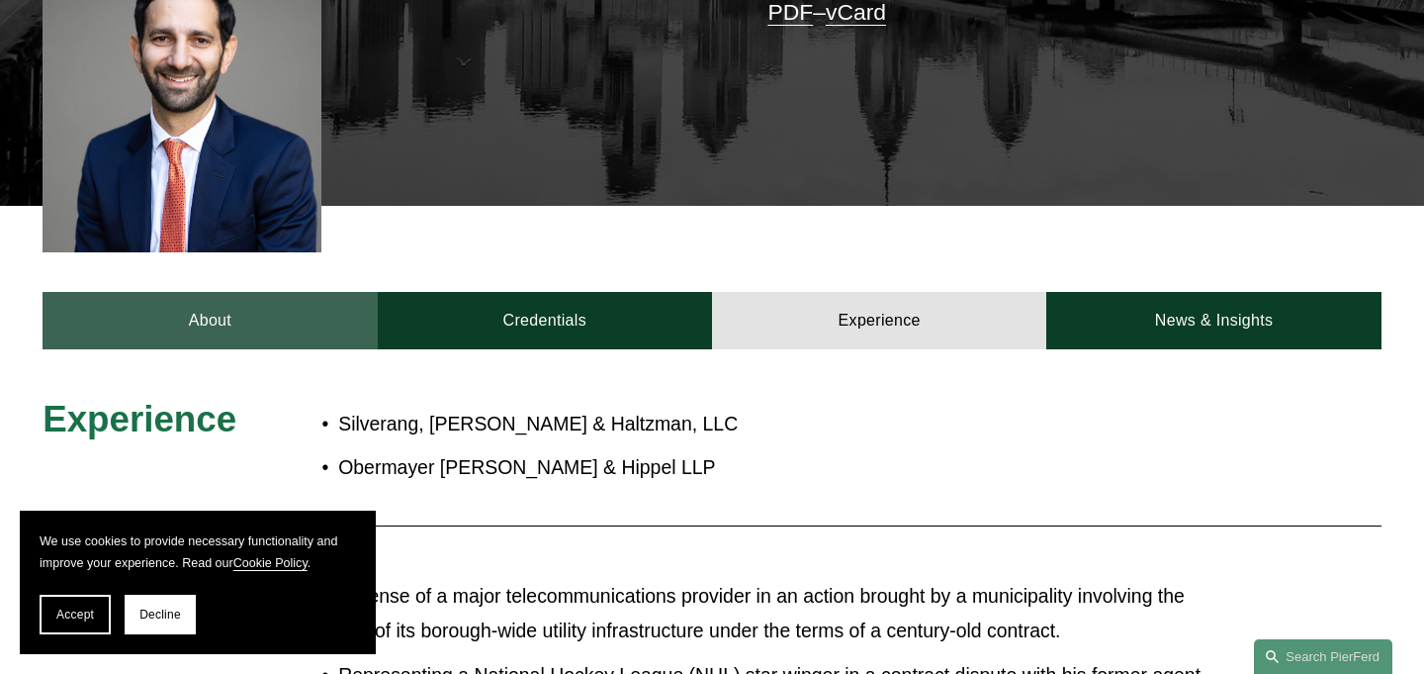  I want to click on span: Accept, so click(75, 614).